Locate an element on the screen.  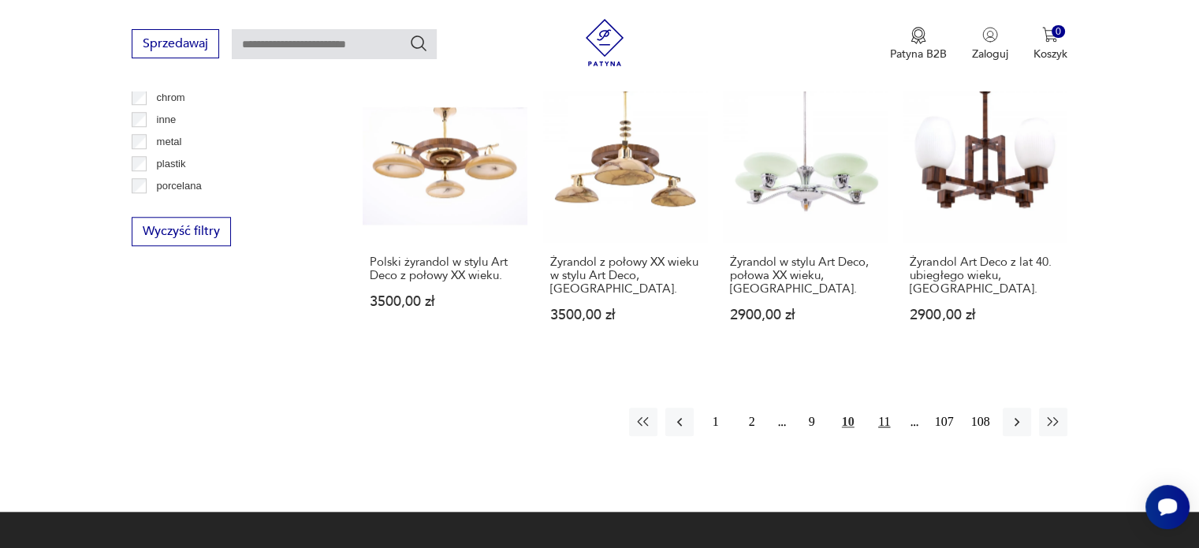
p: inne is located at coordinates (166, 120).